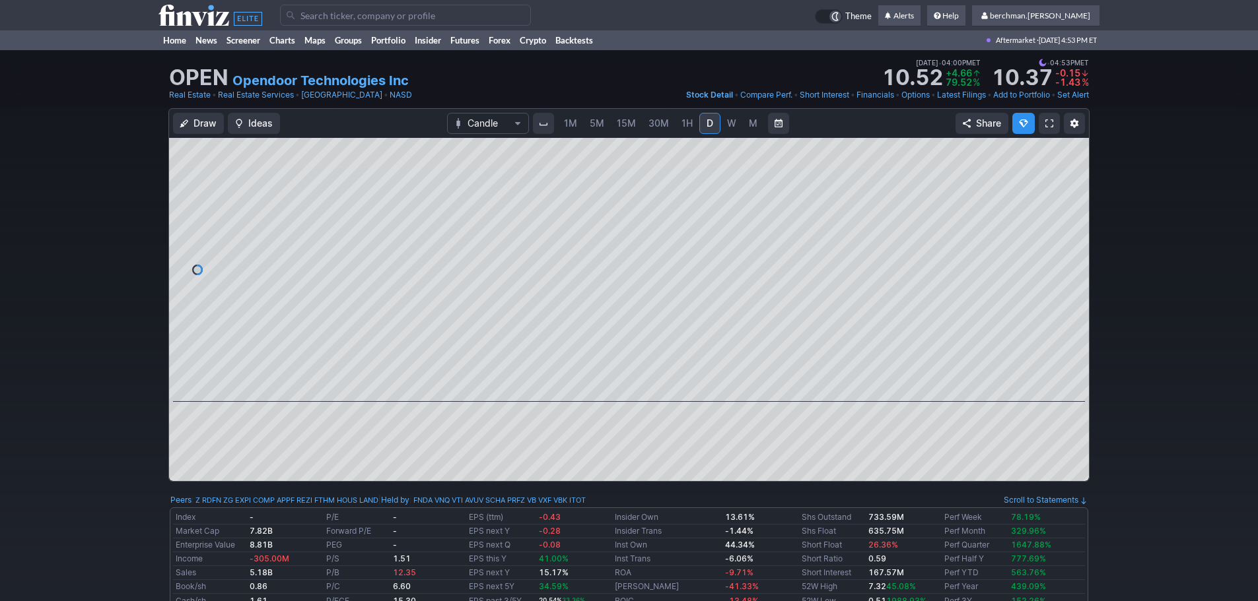 This screenshot has height=601, width=1258. Describe the element at coordinates (667, 559) in the screenshot. I see `td: Inst Trans` at that location.